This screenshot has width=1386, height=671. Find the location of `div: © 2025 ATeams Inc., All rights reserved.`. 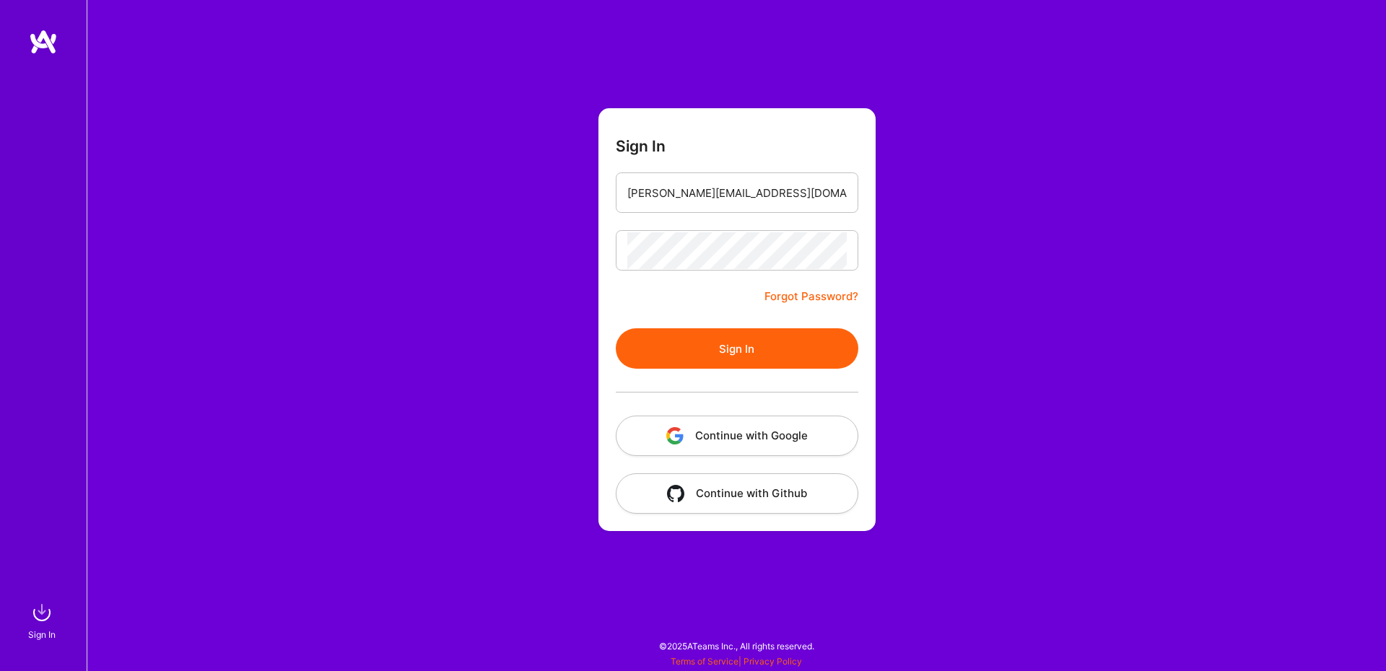

div: © 2025 ATeams Inc., All rights reserved. is located at coordinates (736, 646).